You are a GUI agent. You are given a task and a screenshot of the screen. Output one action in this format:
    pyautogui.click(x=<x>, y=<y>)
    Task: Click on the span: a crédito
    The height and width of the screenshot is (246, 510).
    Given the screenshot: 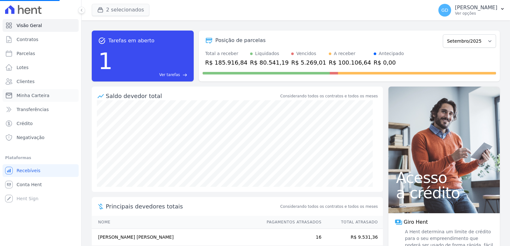 What is the action you would take?
    pyautogui.click(x=444, y=193)
    